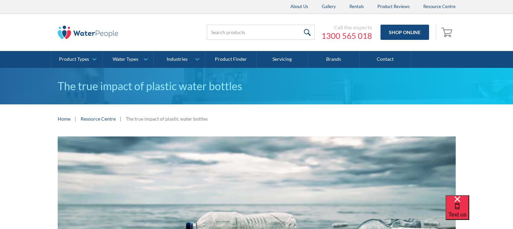 Image resolution: width=513 pixels, height=229 pixels. What do you see at coordinates (385, 59) in the screenshot?
I see `a: Contact` at bounding box center [385, 59].